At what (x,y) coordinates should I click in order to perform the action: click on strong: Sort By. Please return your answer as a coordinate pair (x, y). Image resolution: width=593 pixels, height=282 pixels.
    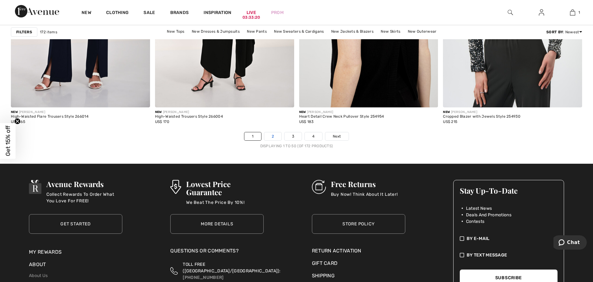
    Looking at the image, I should click on (555, 32).